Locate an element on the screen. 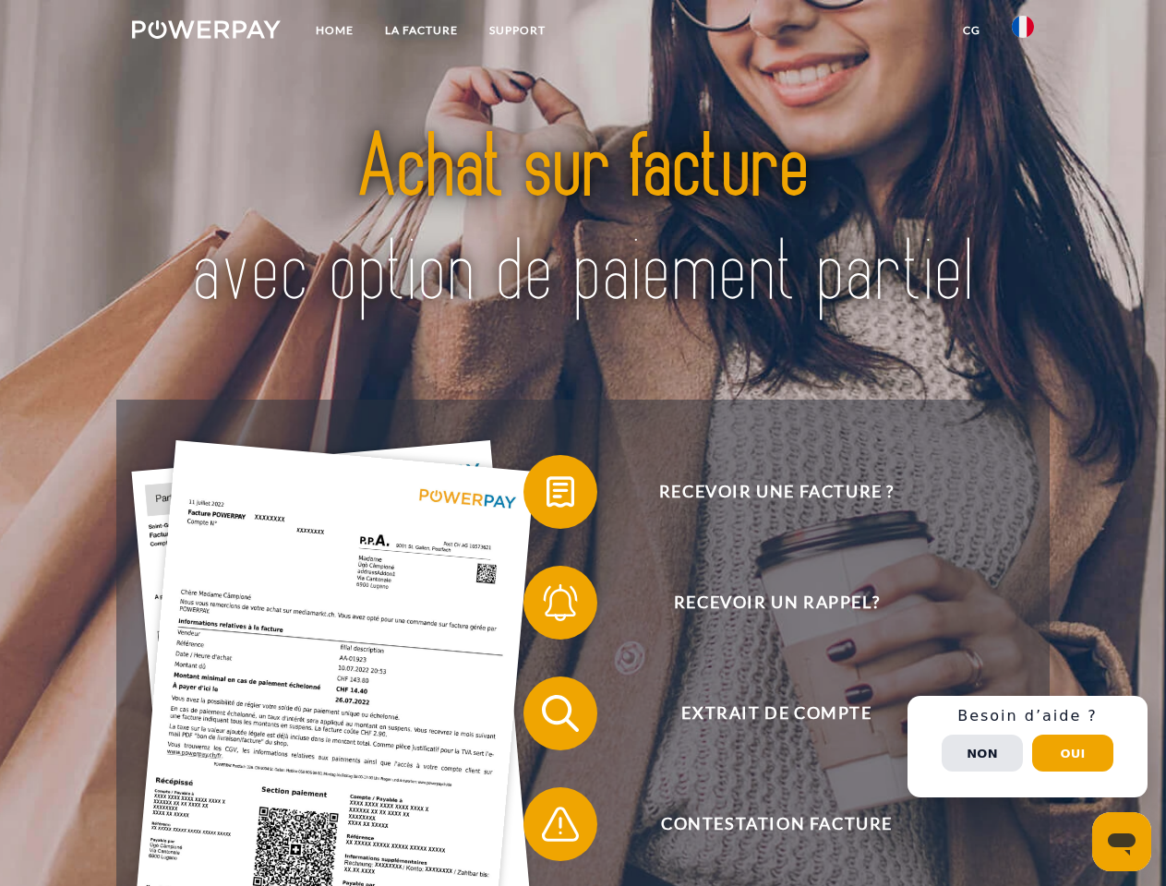 Image resolution: width=1166 pixels, height=886 pixels. a: Contestation Facture is located at coordinates (764, 824).